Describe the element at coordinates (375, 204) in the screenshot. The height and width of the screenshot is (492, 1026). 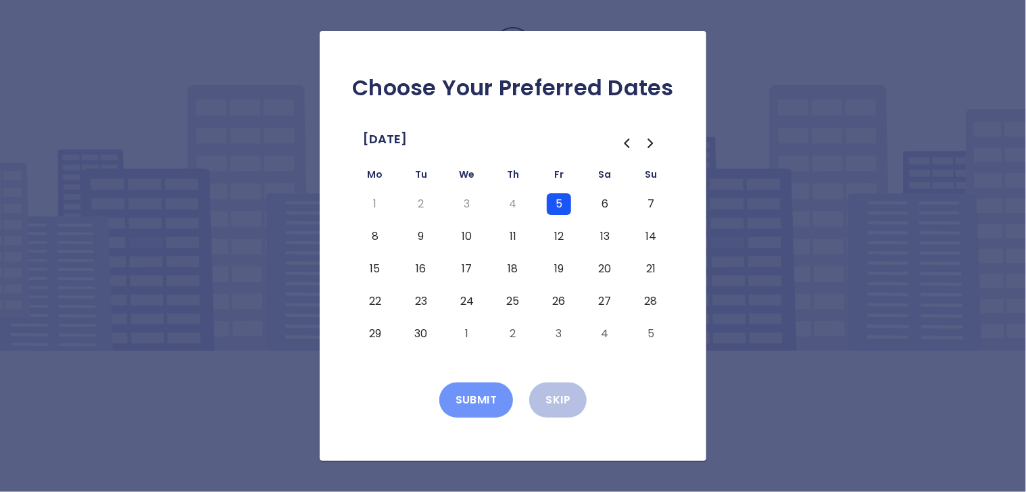
I see `button: Monday, September 1st, 2025` at that location.